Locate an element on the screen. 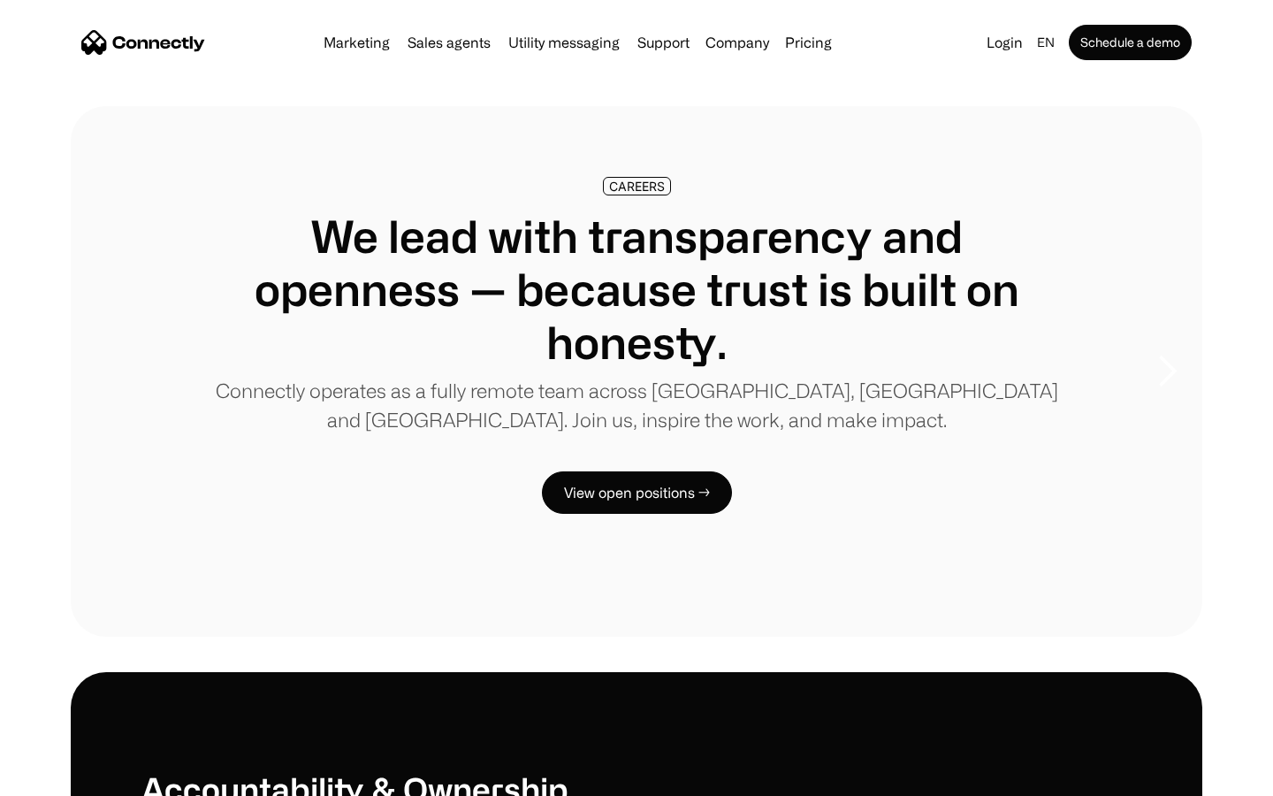 Image resolution: width=1273 pixels, height=796 pixels. div: CAREERS is located at coordinates (637, 186).